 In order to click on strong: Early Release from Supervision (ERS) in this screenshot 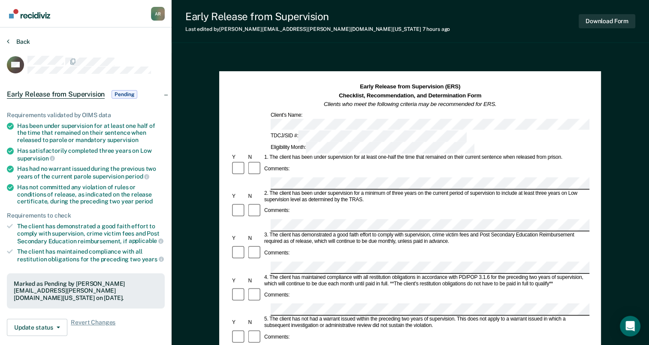, I will do `click(410, 87)`.